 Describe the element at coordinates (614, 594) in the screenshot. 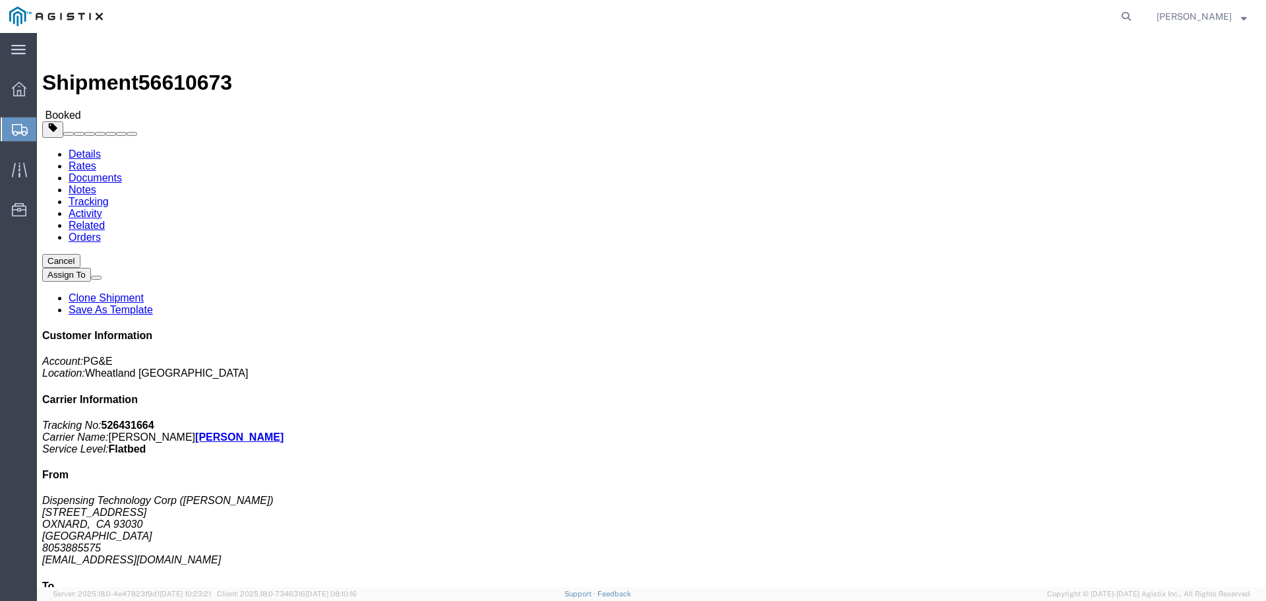

I see `a: Feedback` at that location.